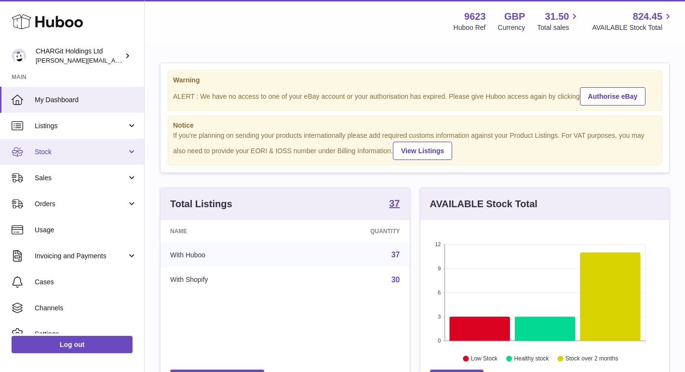 Image resolution: width=685 pixels, height=372 pixels. What do you see at coordinates (228, 231) in the screenshot?
I see `th: Name` at bounding box center [228, 231].